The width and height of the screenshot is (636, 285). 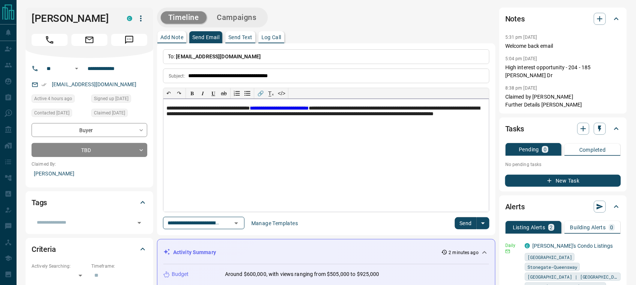 I want to click on div: Buyer, so click(x=89, y=130).